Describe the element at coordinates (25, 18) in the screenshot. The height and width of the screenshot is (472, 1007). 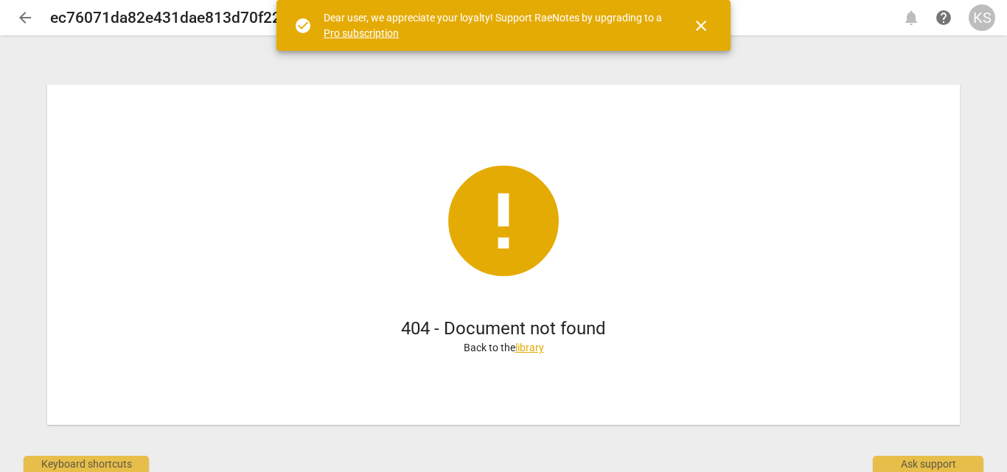
I see `span: arrow_back` at that location.